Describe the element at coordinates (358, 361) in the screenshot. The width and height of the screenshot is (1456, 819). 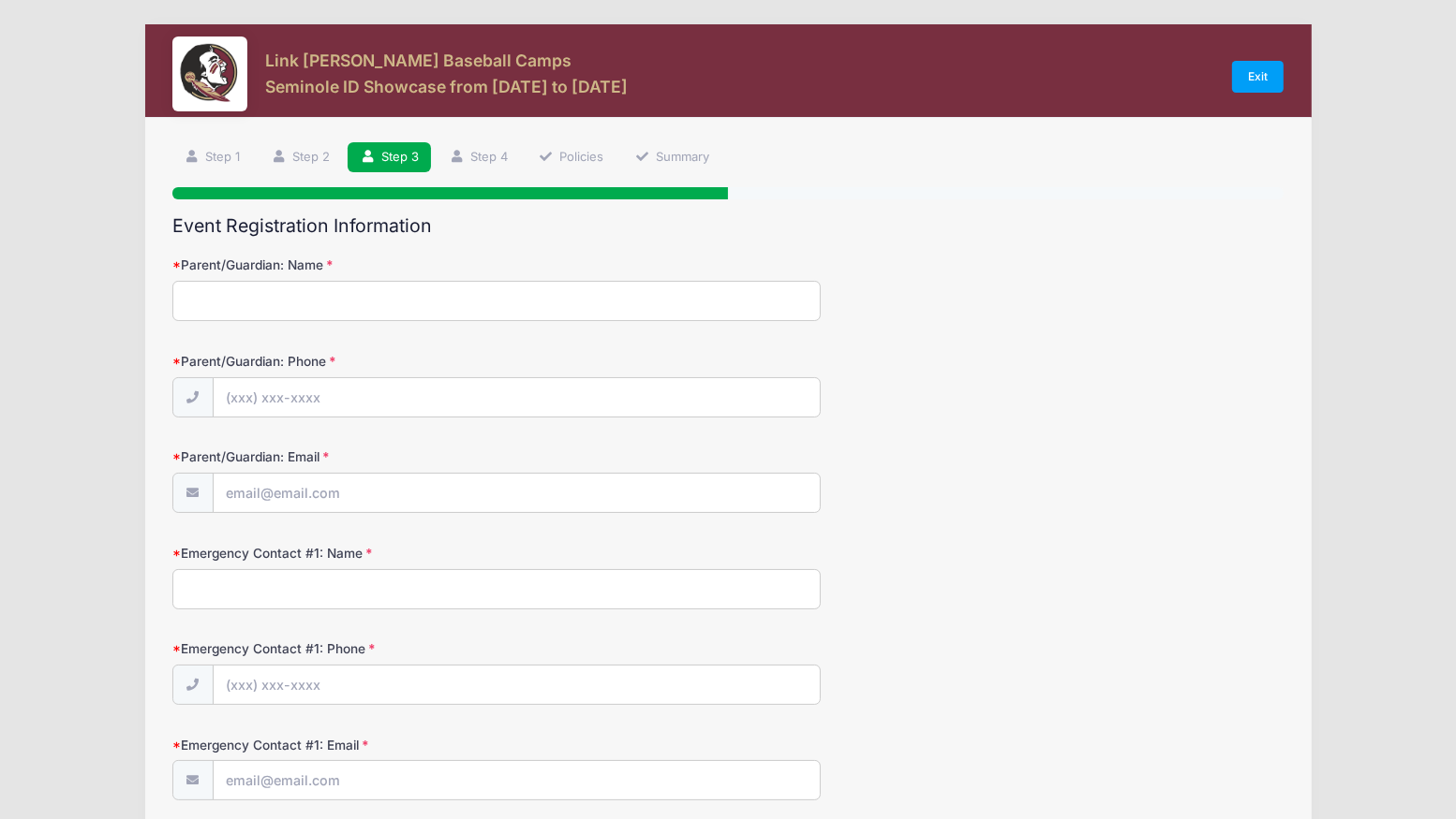
I see `label: Parent/Guardian: Phone` at that location.